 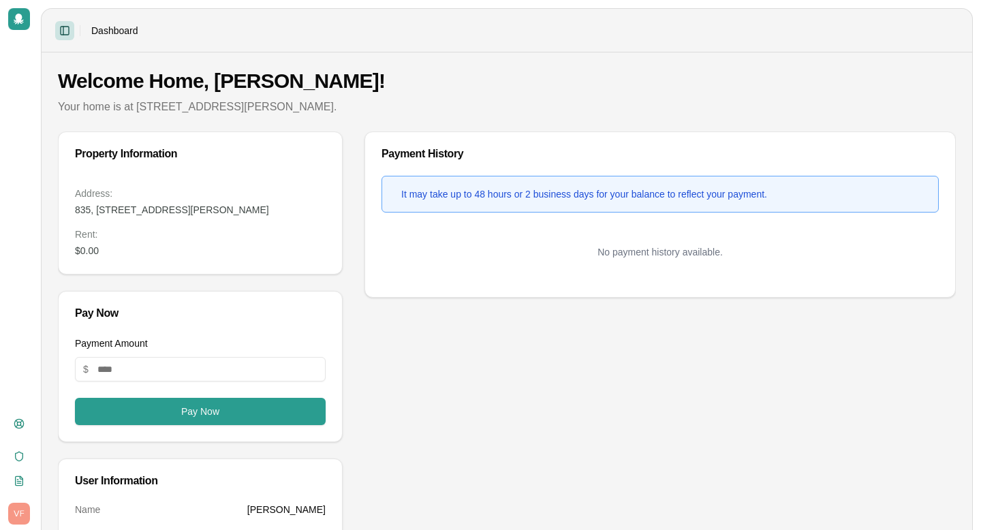 I want to click on p: No payment history available., so click(x=660, y=252).